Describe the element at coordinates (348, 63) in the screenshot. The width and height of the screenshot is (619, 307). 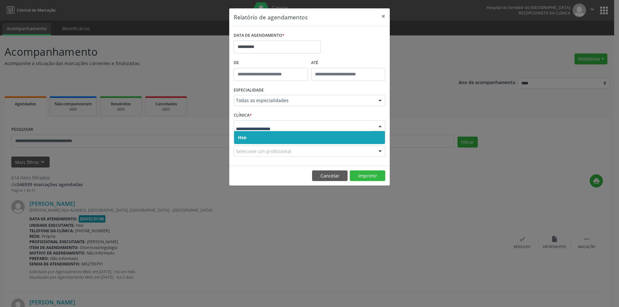
I see `label: ATÉ` at that location.